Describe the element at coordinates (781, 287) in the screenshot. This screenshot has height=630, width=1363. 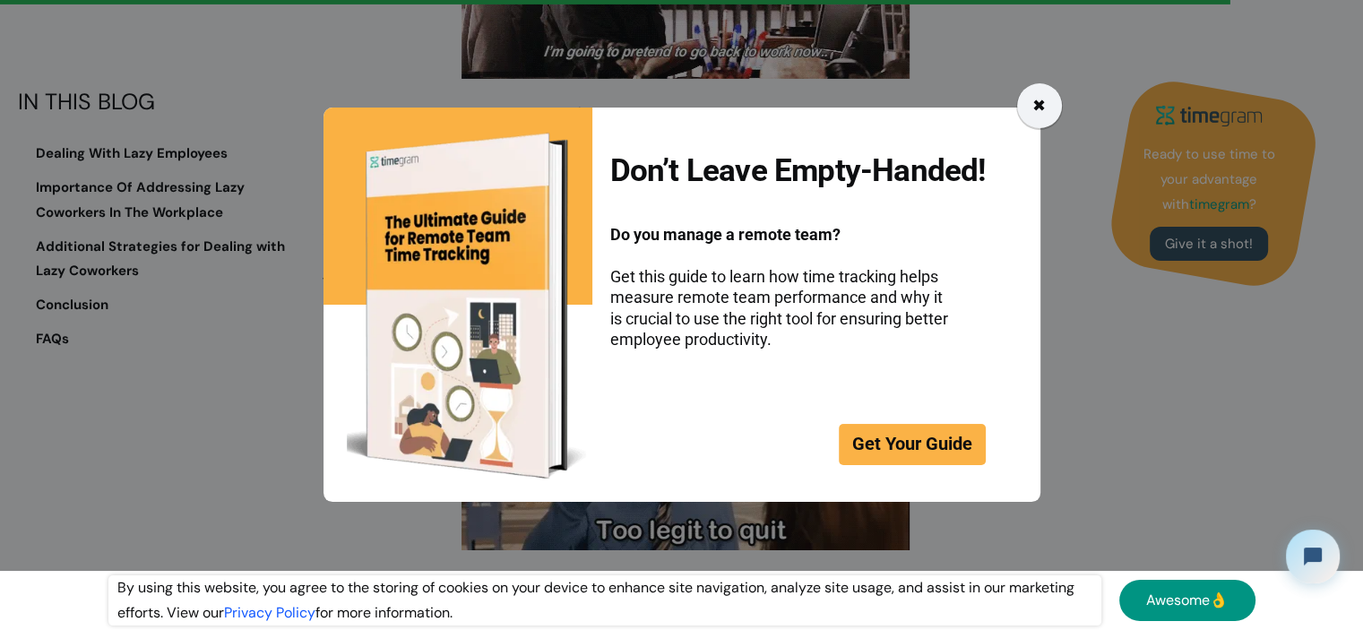
I see `p: Get this guide to learn how time tracking helps measure remote team performance and why it is cru...` at that location.